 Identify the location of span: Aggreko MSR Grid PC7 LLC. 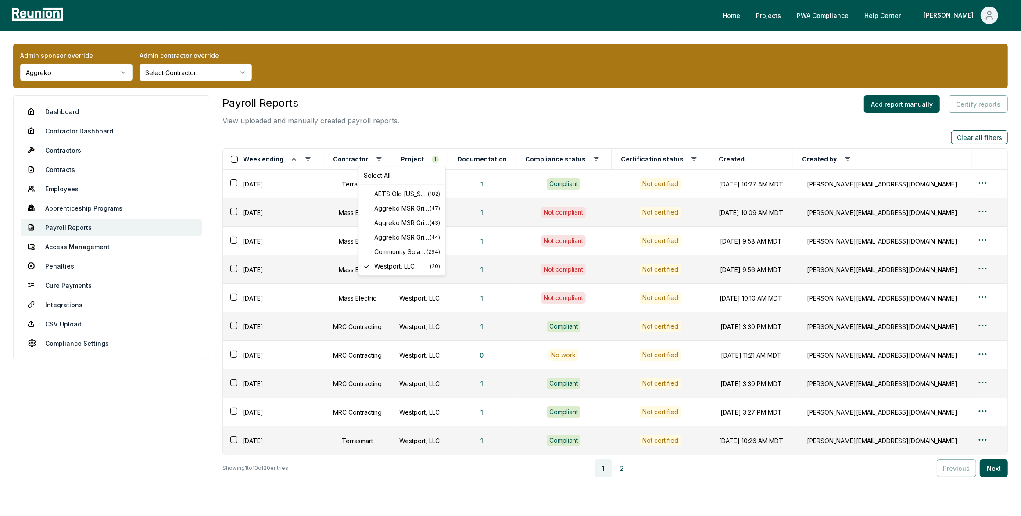
(402, 237).